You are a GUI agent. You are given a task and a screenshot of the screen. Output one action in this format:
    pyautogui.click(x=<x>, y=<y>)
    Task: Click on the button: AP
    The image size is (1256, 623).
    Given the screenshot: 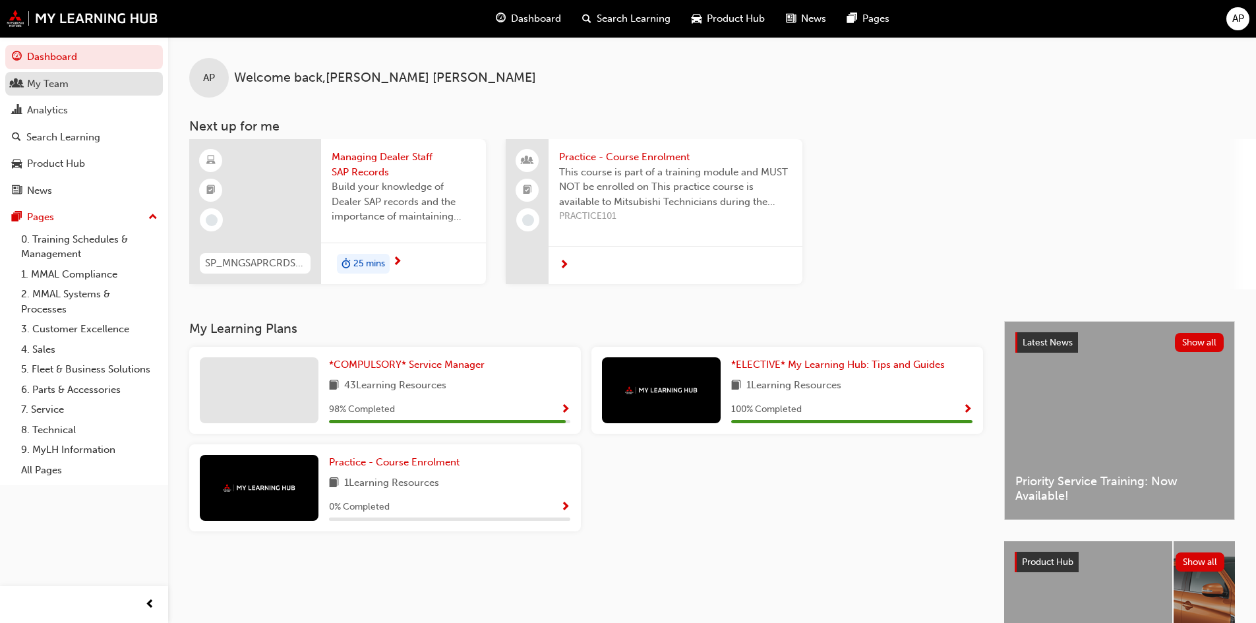 What is the action you would take?
    pyautogui.click(x=1237, y=18)
    